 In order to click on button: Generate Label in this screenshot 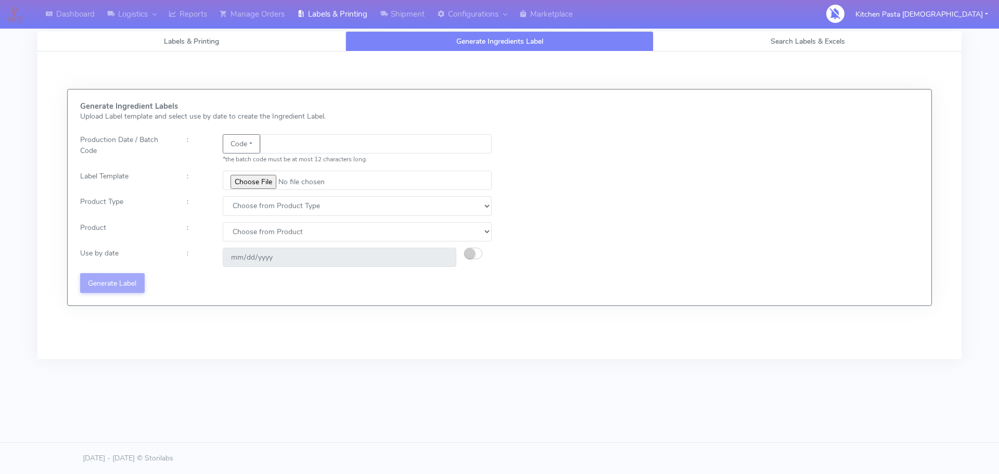, I will do `click(112, 283)`.